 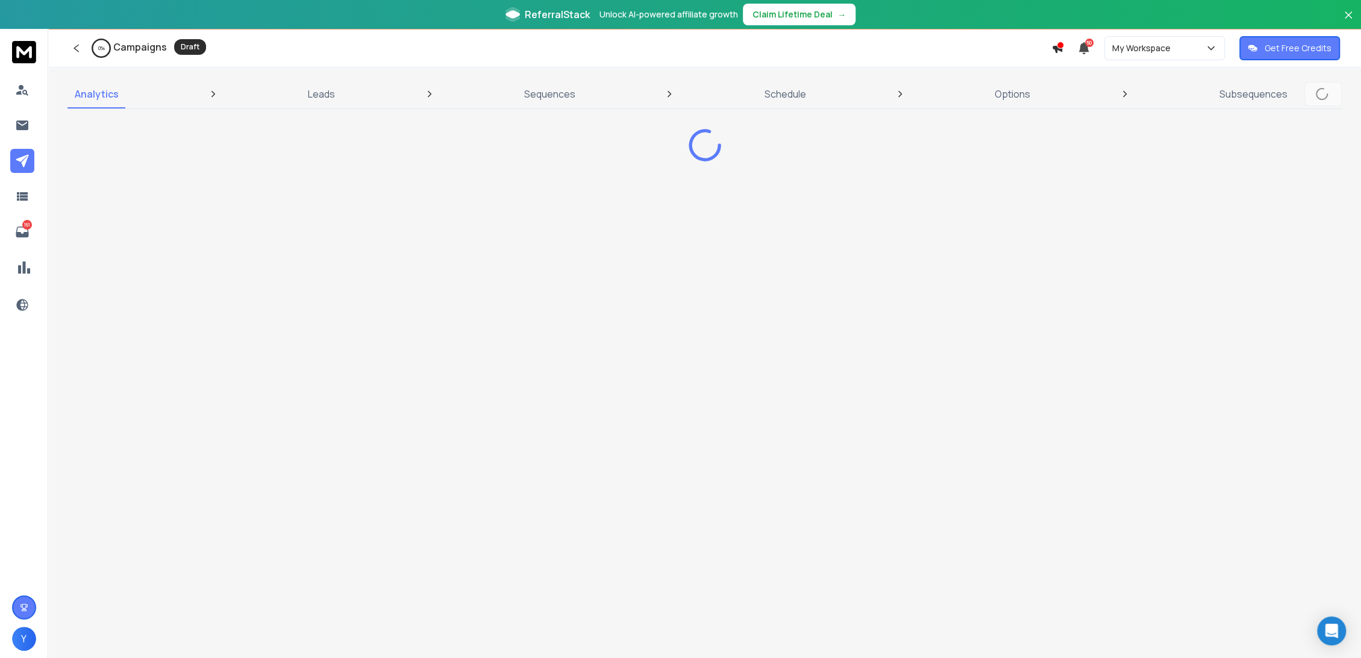 What do you see at coordinates (550, 94) in the screenshot?
I see `p: Sequences` at bounding box center [550, 94].